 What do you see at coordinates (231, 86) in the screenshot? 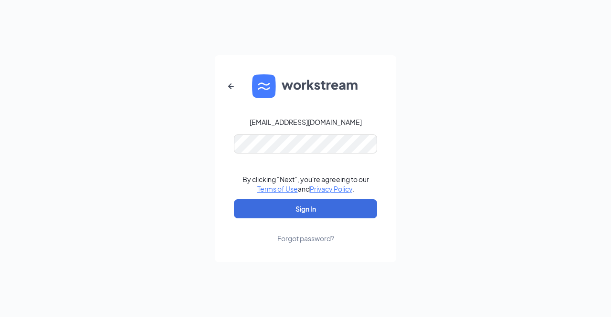
I see `button: ArrowLeftNew` at bounding box center [231, 86].